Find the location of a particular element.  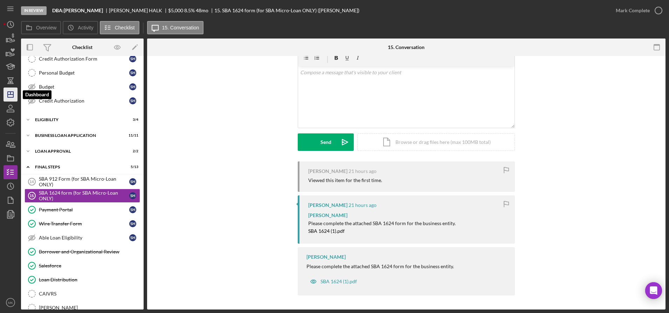

label: 15. Conversation is located at coordinates (181, 28).